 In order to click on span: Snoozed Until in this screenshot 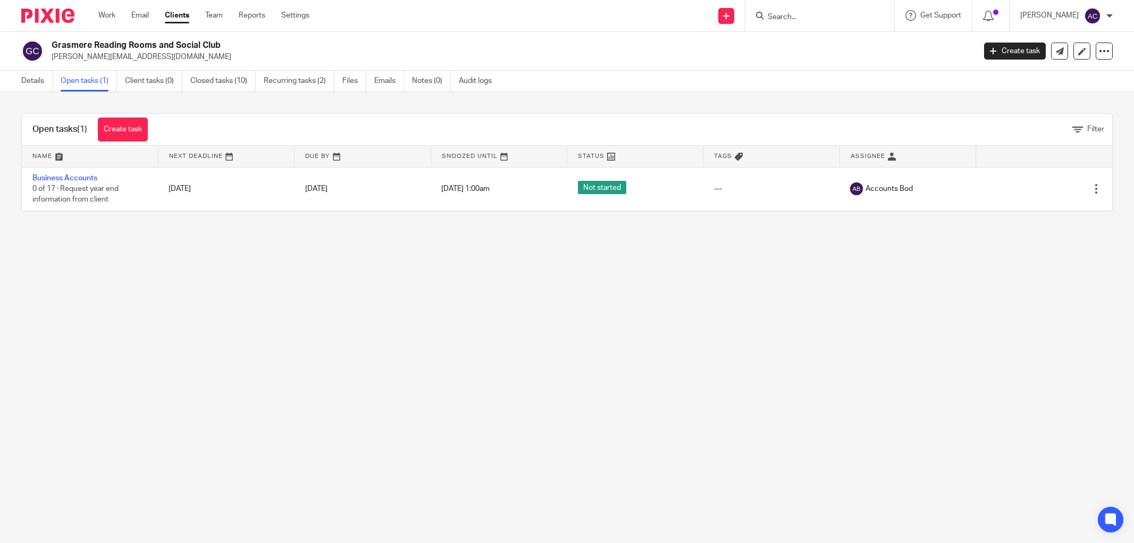, I will do `click(470, 156)`.